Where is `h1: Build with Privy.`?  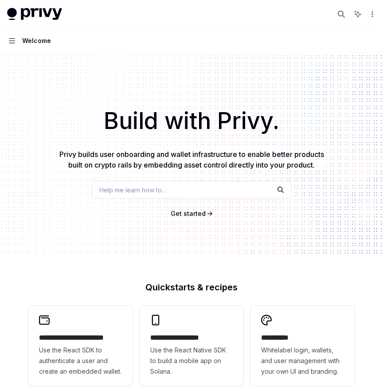
h1: Build with Privy. is located at coordinates (192, 121).